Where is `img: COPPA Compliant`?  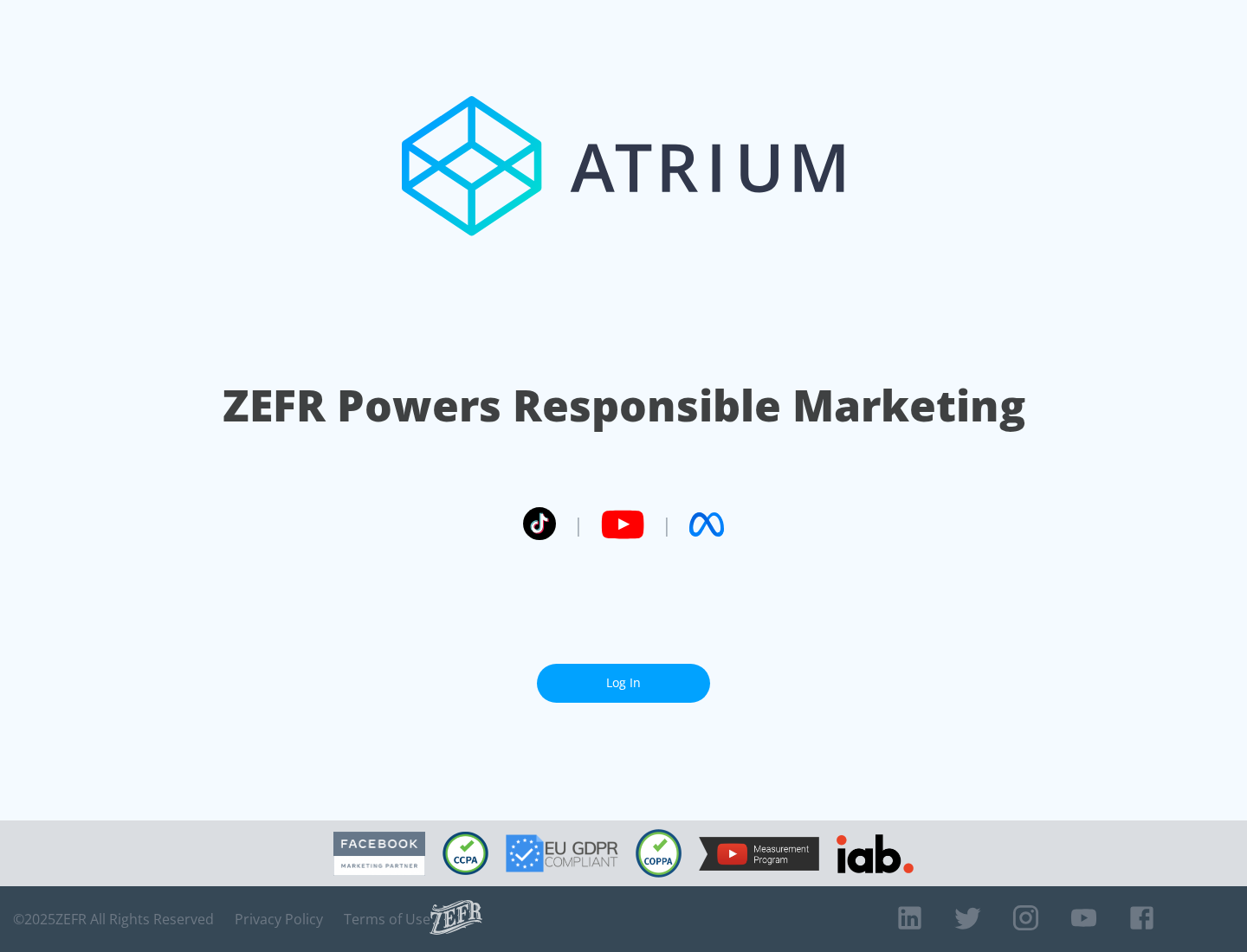
img: COPPA Compliant is located at coordinates (658, 853).